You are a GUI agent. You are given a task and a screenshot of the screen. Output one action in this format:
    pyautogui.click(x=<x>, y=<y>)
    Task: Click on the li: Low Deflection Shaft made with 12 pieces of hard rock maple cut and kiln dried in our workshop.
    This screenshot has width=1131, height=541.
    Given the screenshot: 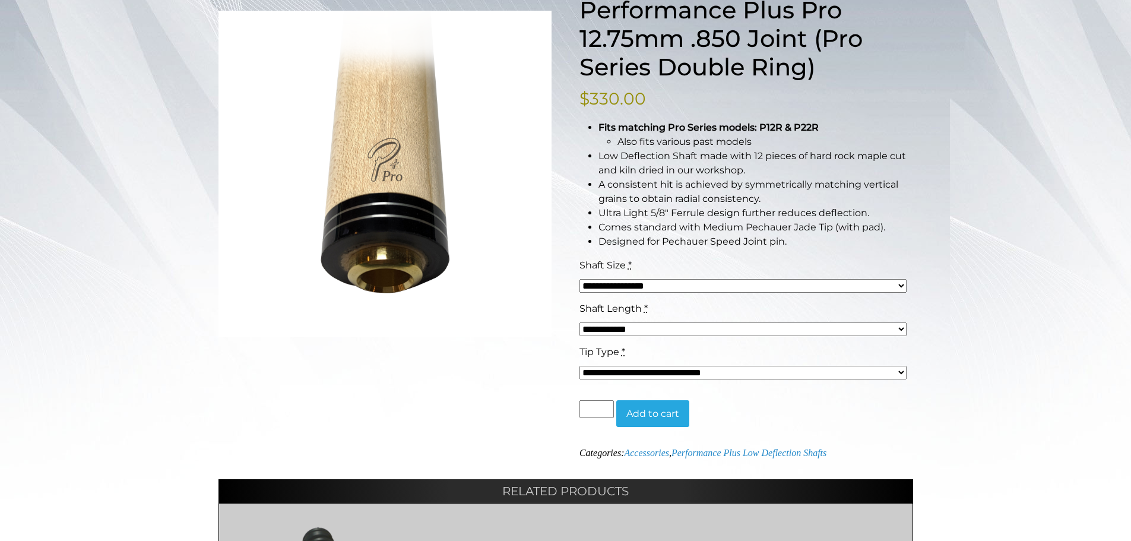 What is the action you would take?
    pyautogui.click(x=756, y=163)
    